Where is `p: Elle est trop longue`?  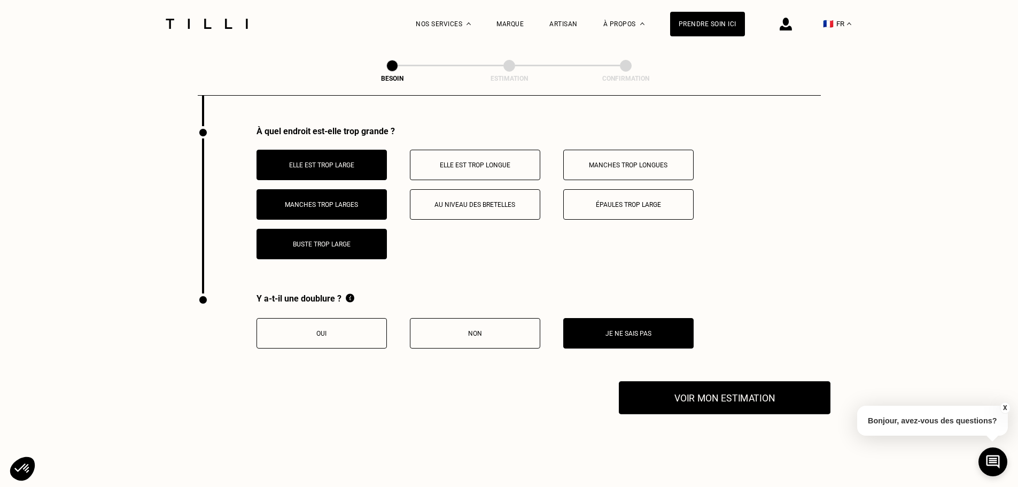
p: Elle est trop longue is located at coordinates (475, 165).